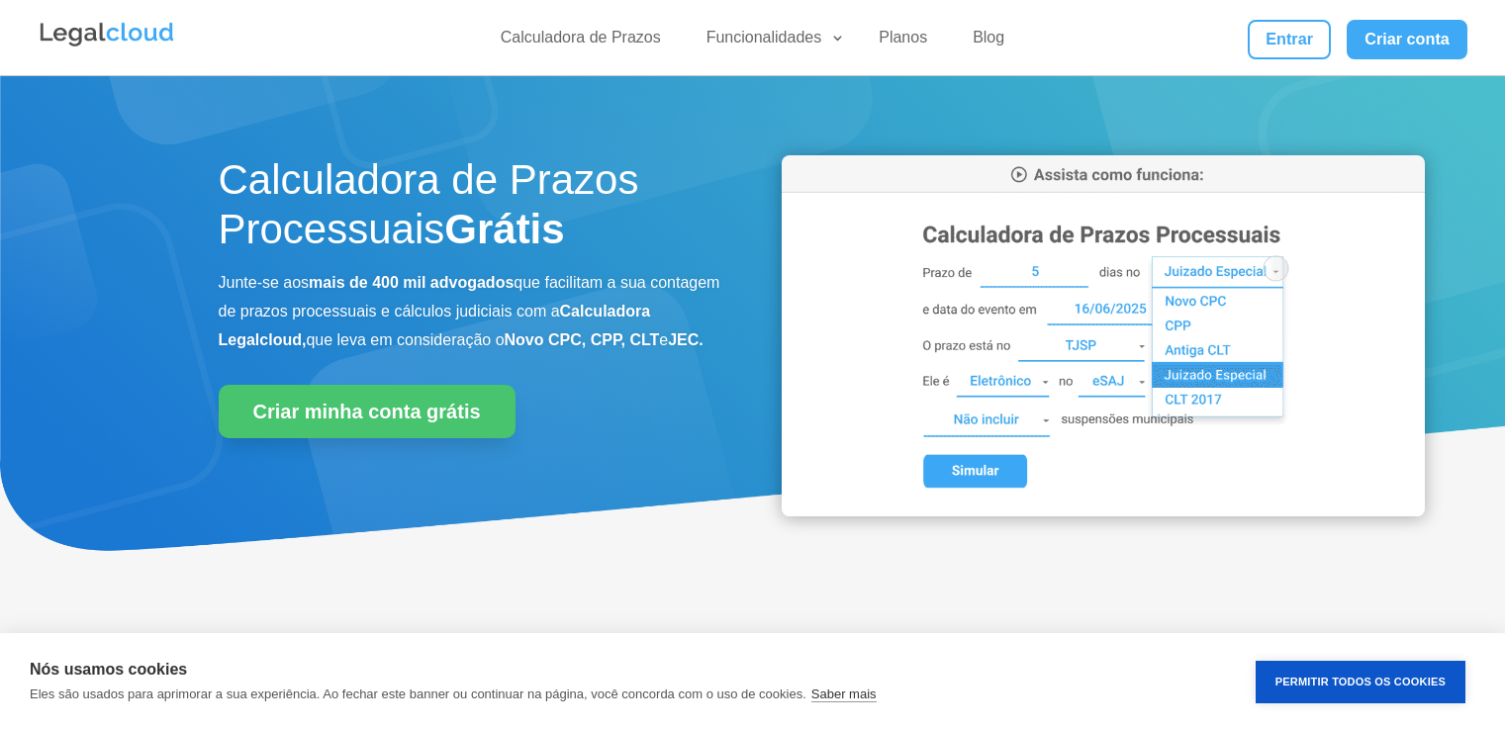  Describe the element at coordinates (582, 339) in the screenshot. I see `b: Novo CPC, CPP, CLT` at that location.